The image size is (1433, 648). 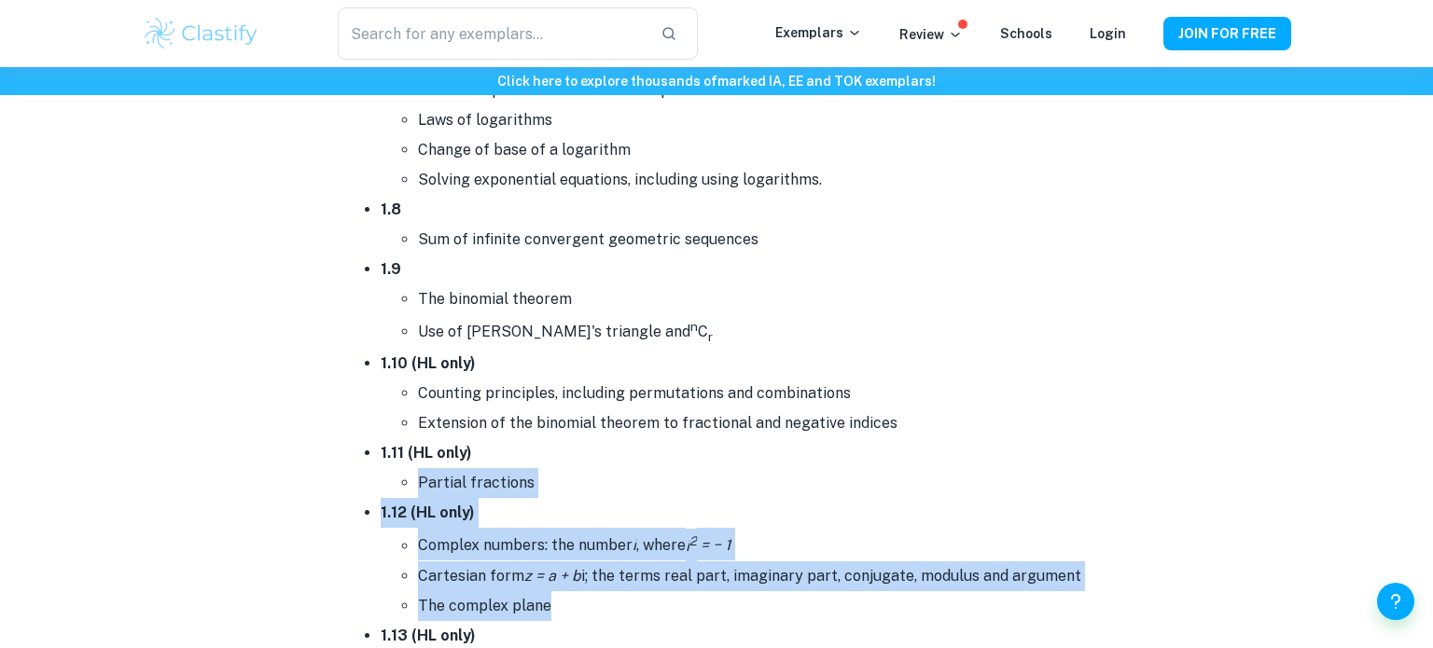 I want to click on button: JOIN FOR FREE, so click(x=1227, y=34).